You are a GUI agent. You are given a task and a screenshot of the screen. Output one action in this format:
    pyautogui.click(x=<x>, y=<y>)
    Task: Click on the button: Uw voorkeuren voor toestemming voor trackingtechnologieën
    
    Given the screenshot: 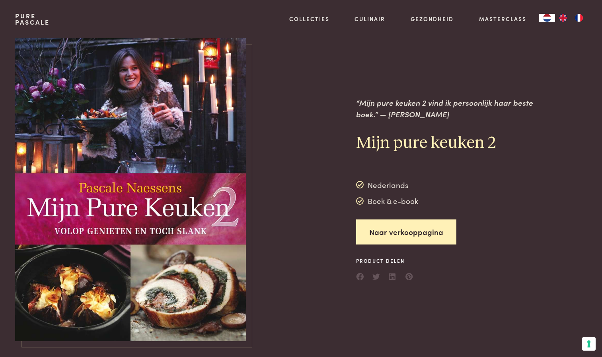 What is the action you would take?
    pyautogui.click(x=588, y=344)
    